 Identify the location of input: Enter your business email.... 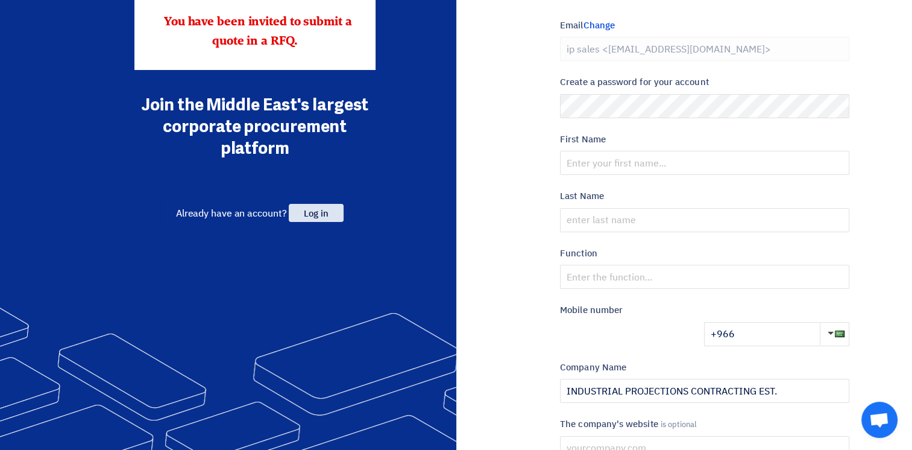
(705, 49).